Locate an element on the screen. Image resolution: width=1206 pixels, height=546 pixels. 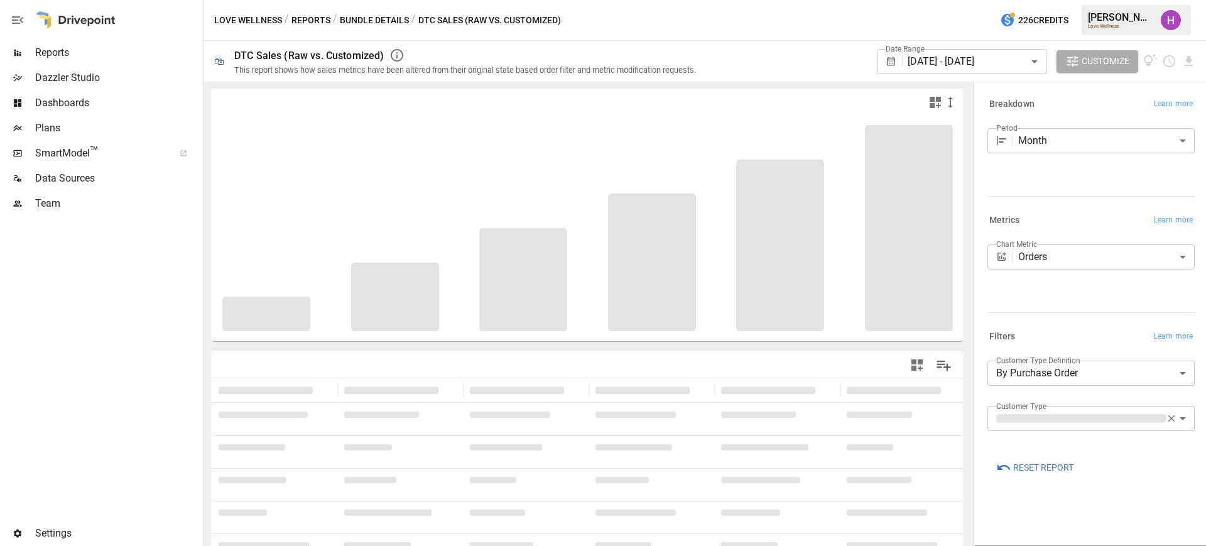
button: Schedule report is located at coordinates (1169, 61).